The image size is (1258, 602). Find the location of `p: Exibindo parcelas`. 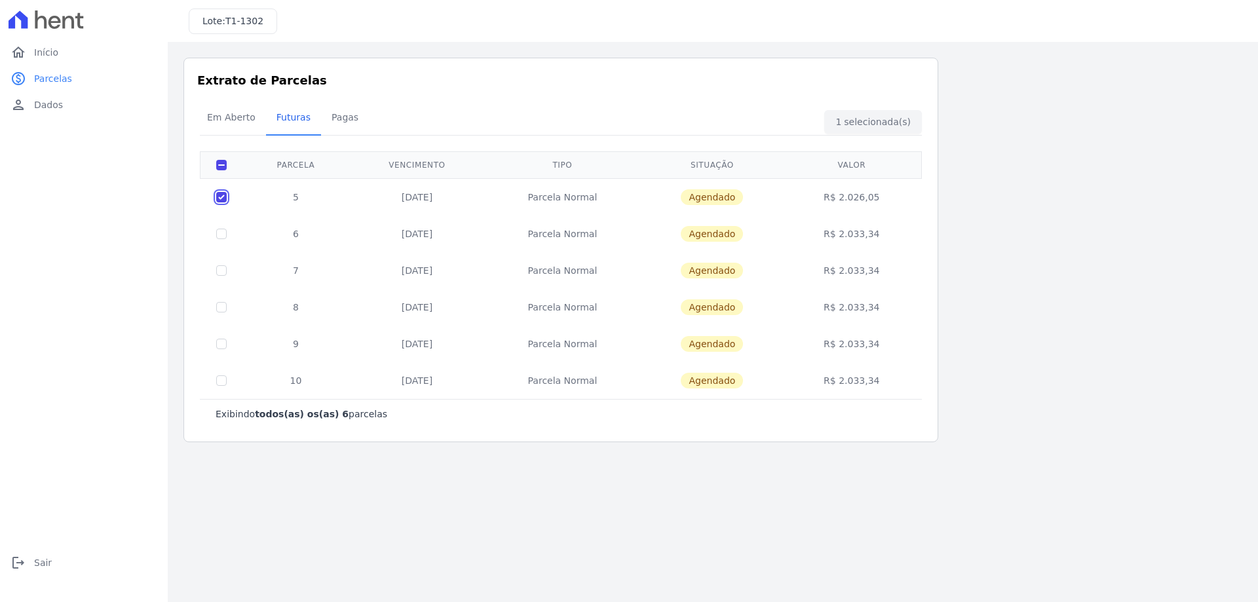

p: Exibindo parcelas is located at coordinates (301, 414).